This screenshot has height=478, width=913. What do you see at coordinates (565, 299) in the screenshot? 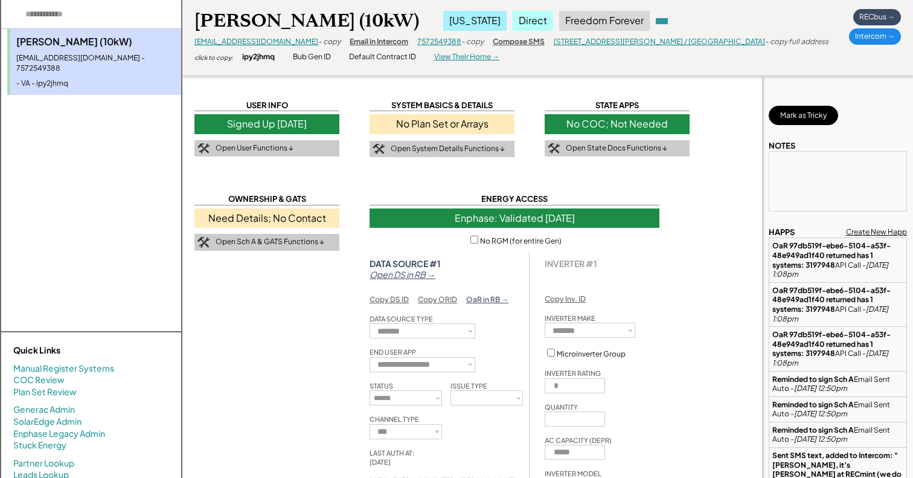
I see `div: Copy Inv. ID` at bounding box center [565, 299].